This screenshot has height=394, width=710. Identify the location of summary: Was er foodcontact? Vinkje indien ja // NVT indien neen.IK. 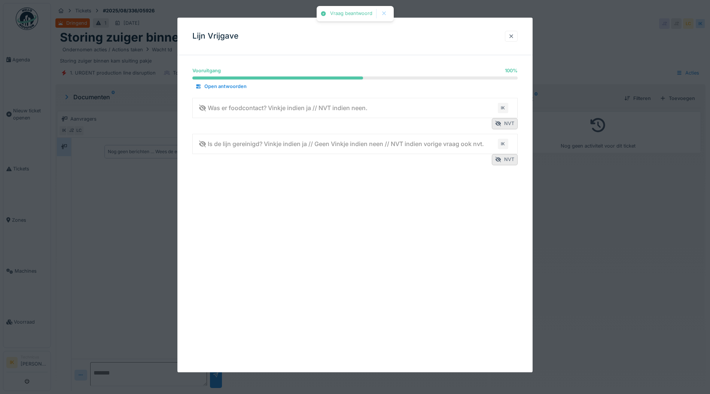
(355, 108).